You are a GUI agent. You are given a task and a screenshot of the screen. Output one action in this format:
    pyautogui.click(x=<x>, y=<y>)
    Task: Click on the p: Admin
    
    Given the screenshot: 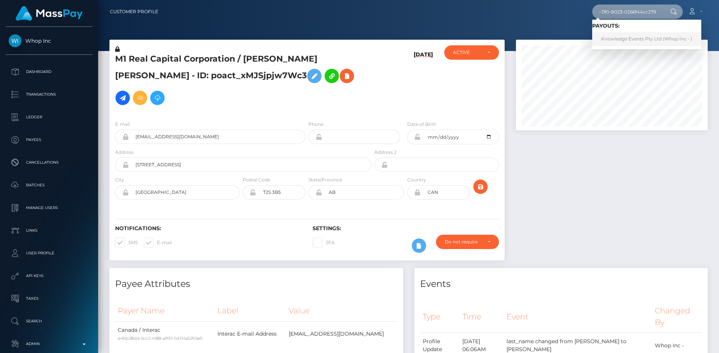 What is the action you would take?
    pyautogui.click(x=49, y=344)
    